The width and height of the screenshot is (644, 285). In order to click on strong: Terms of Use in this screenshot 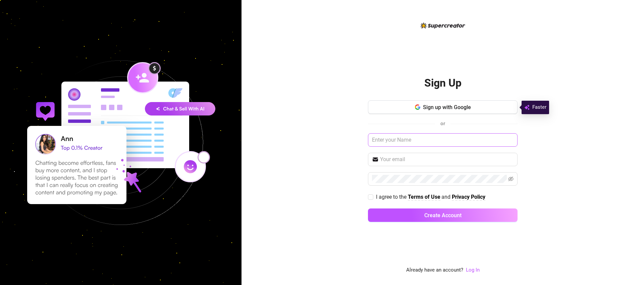, I will do `click(424, 196)`.